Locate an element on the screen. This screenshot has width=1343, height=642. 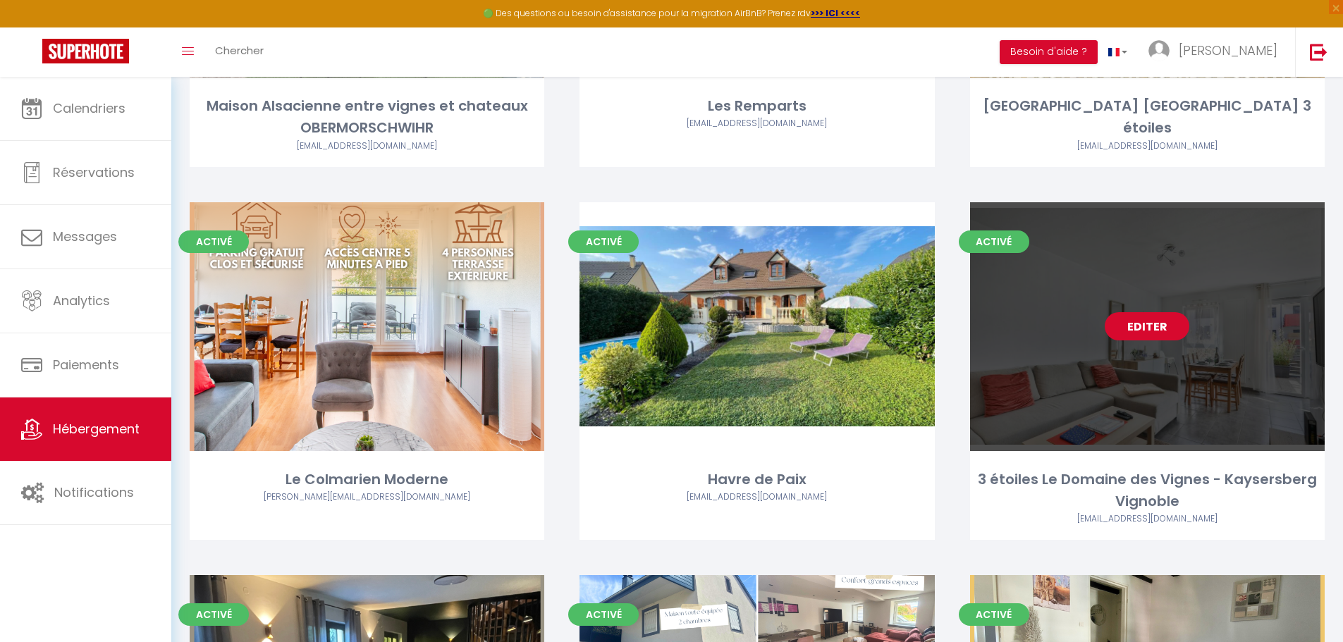
span: Notifications is located at coordinates (94, 492).